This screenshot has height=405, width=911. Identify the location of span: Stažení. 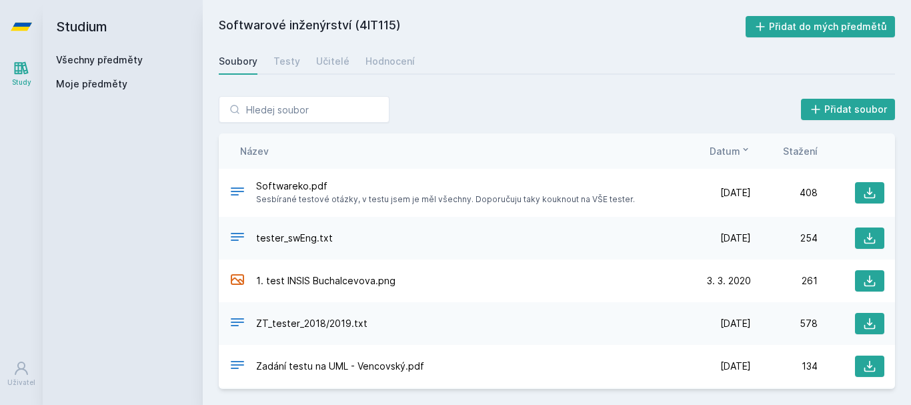
(801, 151).